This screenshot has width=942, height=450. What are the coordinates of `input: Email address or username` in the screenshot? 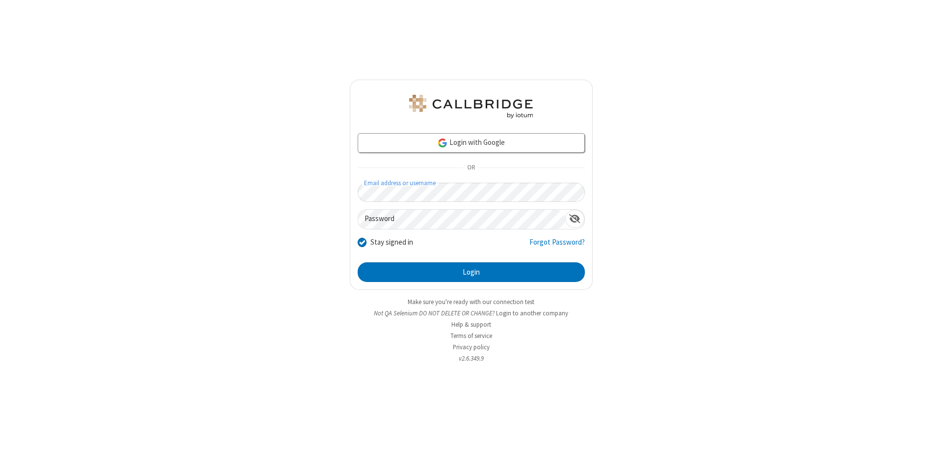 It's located at (471, 192).